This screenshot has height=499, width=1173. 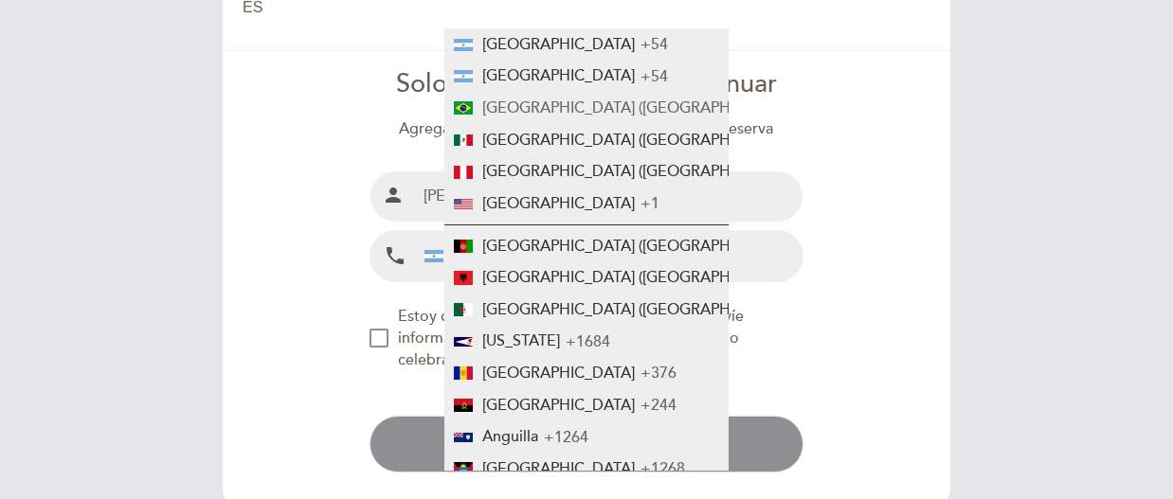 What do you see at coordinates (658, 373) in the screenshot?
I see `span: +376` at bounding box center [658, 373].